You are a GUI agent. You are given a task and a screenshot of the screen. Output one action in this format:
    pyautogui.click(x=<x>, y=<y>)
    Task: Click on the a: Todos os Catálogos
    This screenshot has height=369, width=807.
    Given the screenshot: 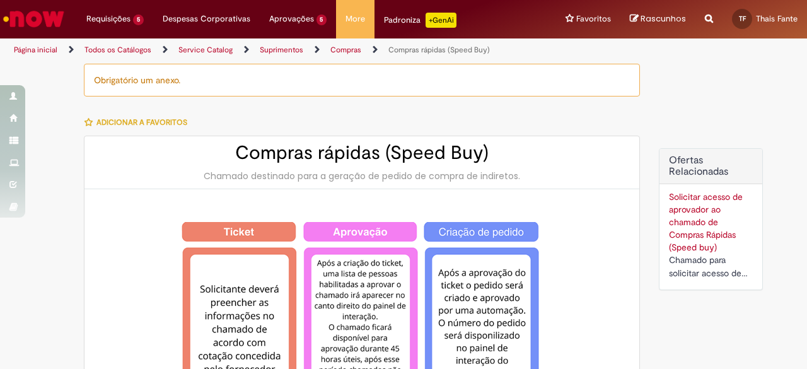 What is the action you would take?
    pyautogui.click(x=118, y=50)
    